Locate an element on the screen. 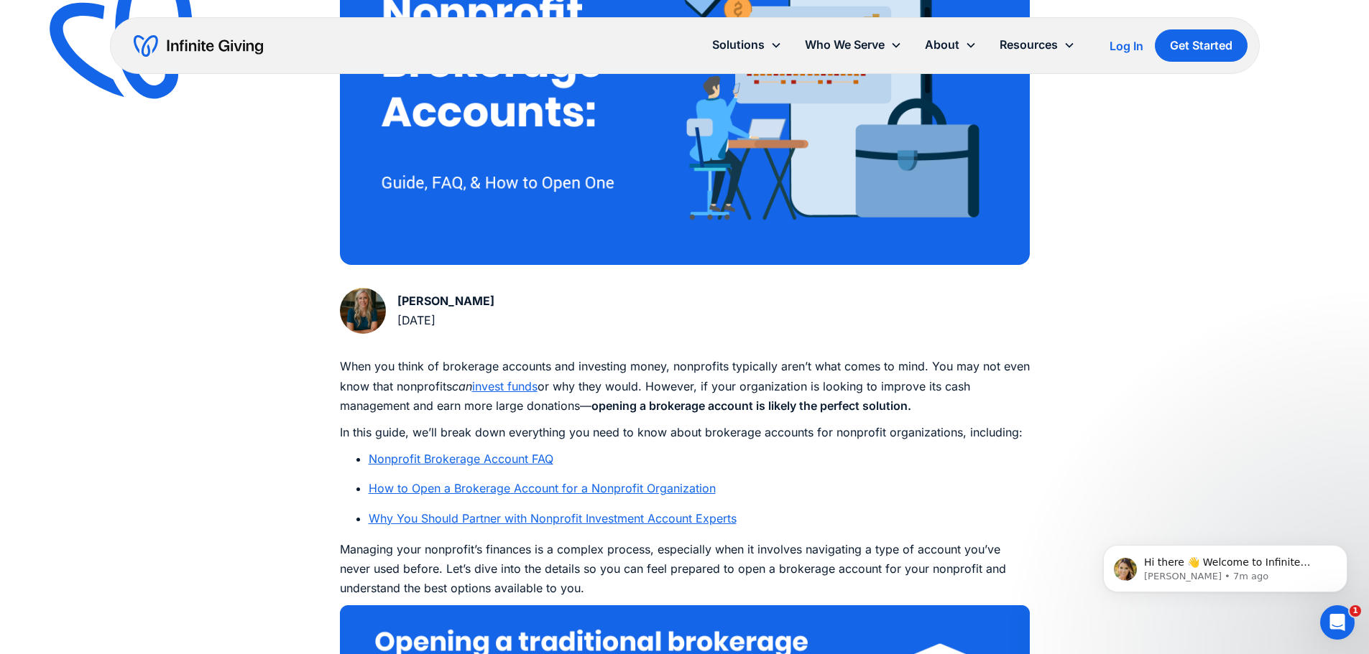 The width and height of the screenshot is (1369, 654). a: Why You Should Partner with Nonprofit Investment Account Experts is located at coordinates (552, 519).